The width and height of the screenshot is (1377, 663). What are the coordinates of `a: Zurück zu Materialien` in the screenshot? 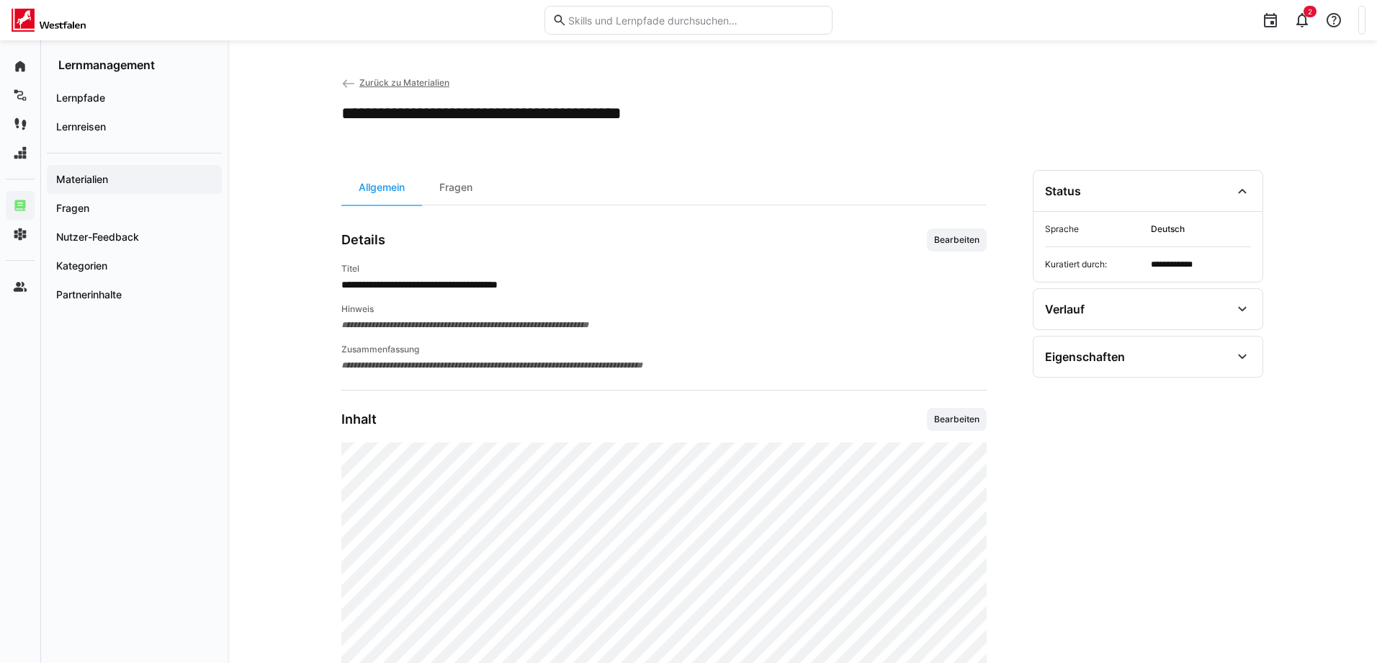 It's located at (395, 82).